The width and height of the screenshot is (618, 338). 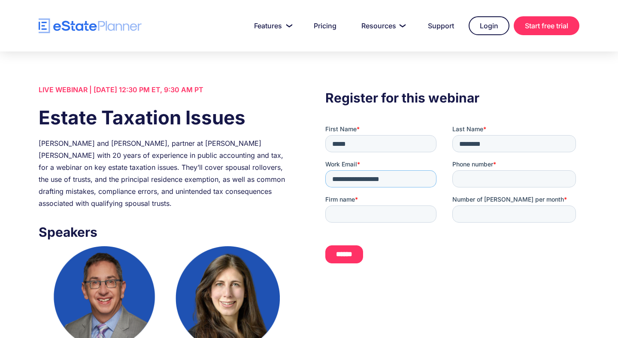 What do you see at coordinates (441, 26) in the screenshot?
I see `a: Support` at bounding box center [441, 26].